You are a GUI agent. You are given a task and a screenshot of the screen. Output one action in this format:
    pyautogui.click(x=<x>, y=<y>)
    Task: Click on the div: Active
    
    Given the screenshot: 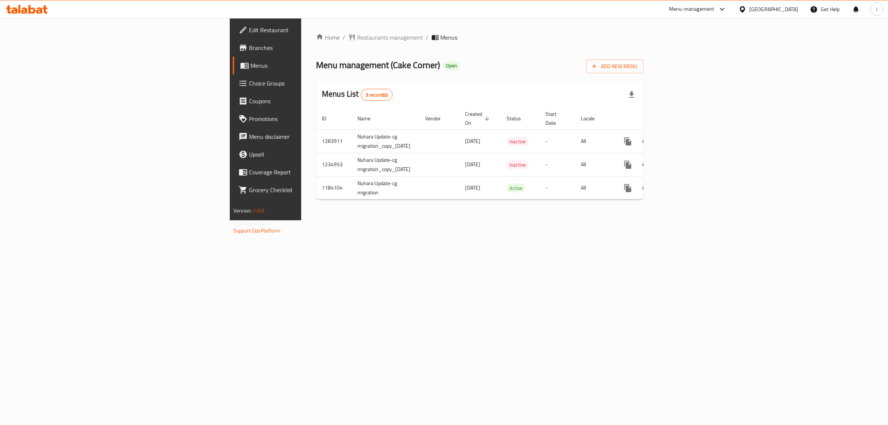 What is the action you would take?
    pyautogui.click(x=516, y=188)
    